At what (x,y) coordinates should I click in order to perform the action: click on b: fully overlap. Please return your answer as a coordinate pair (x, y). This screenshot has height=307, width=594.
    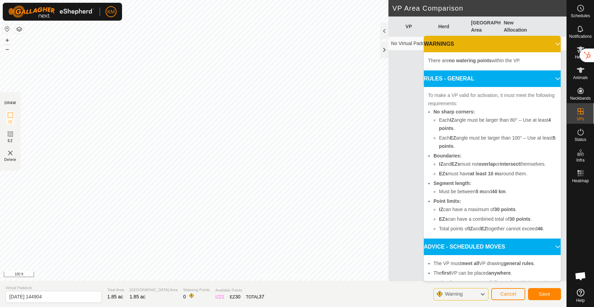
    Looking at the image, I should click on (504, 283).